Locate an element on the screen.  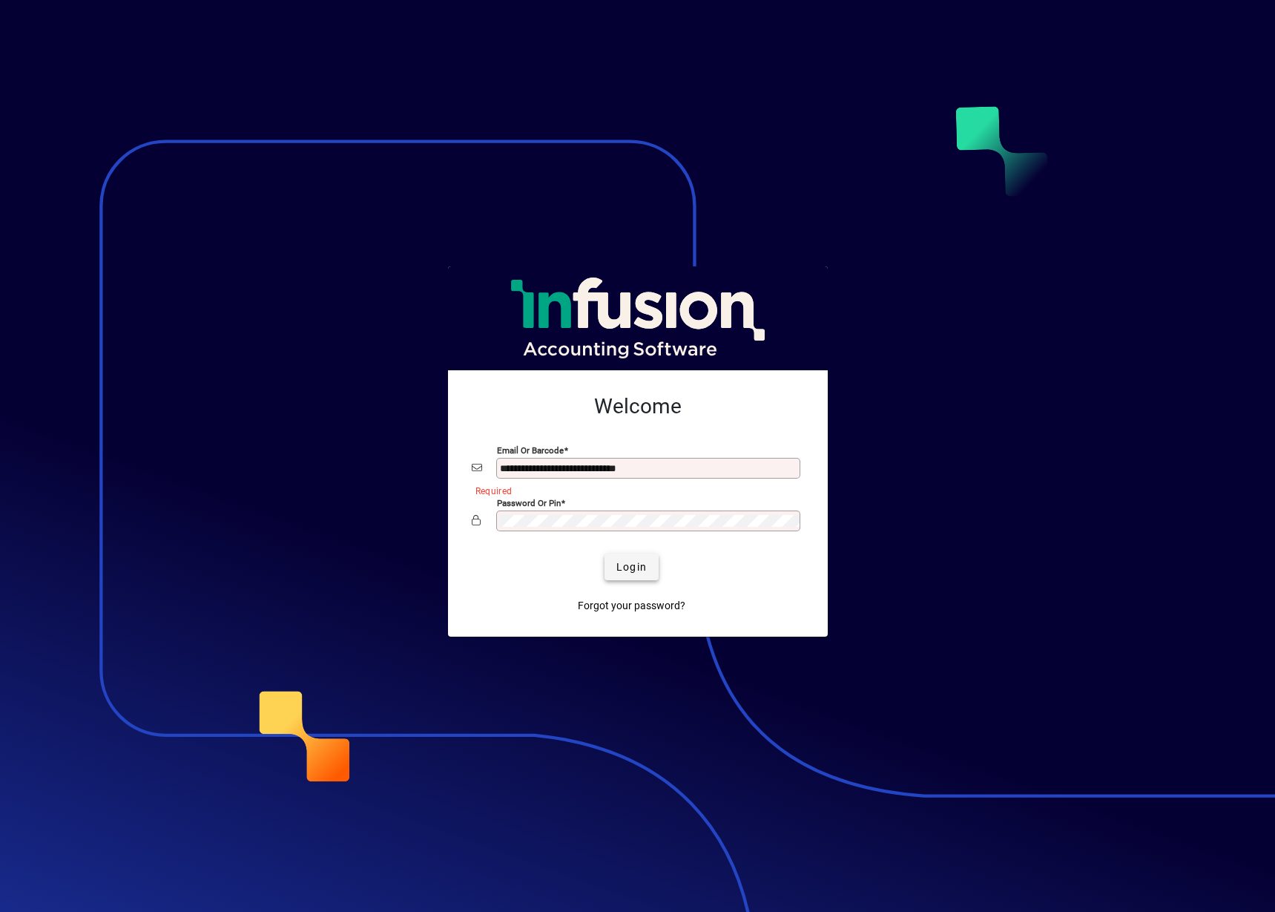
mat-label: Password or Pin is located at coordinates (529, 503).